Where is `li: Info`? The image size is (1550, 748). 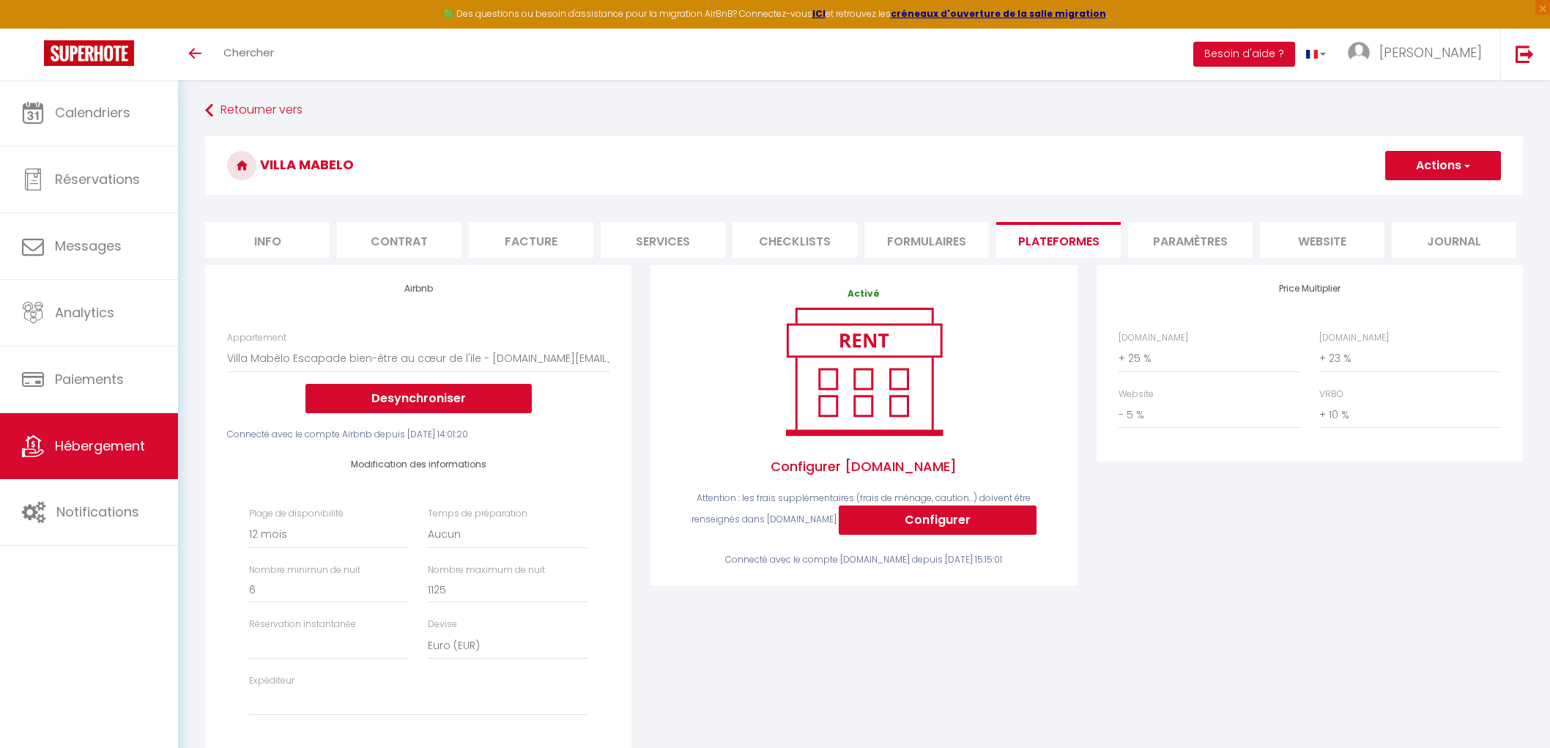
li: Info is located at coordinates (267, 240).